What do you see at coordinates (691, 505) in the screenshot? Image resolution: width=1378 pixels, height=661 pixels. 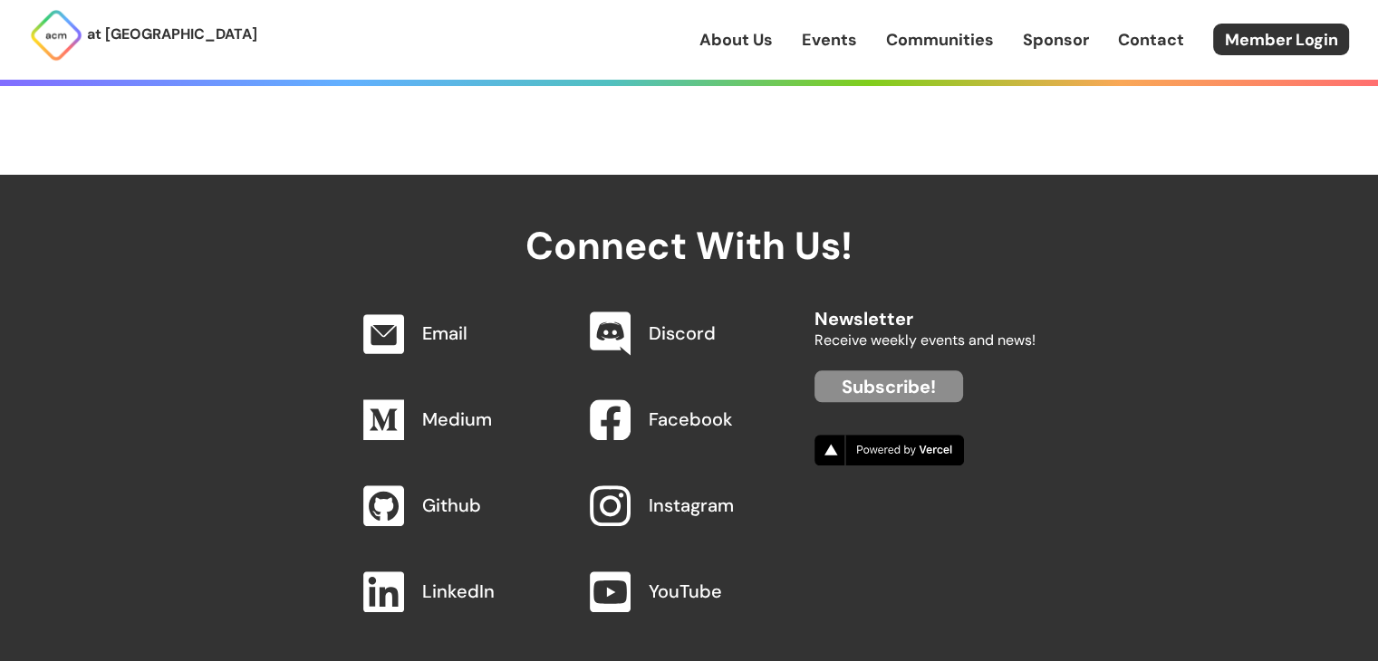 I see `a: Instagram` at bounding box center [691, 505].